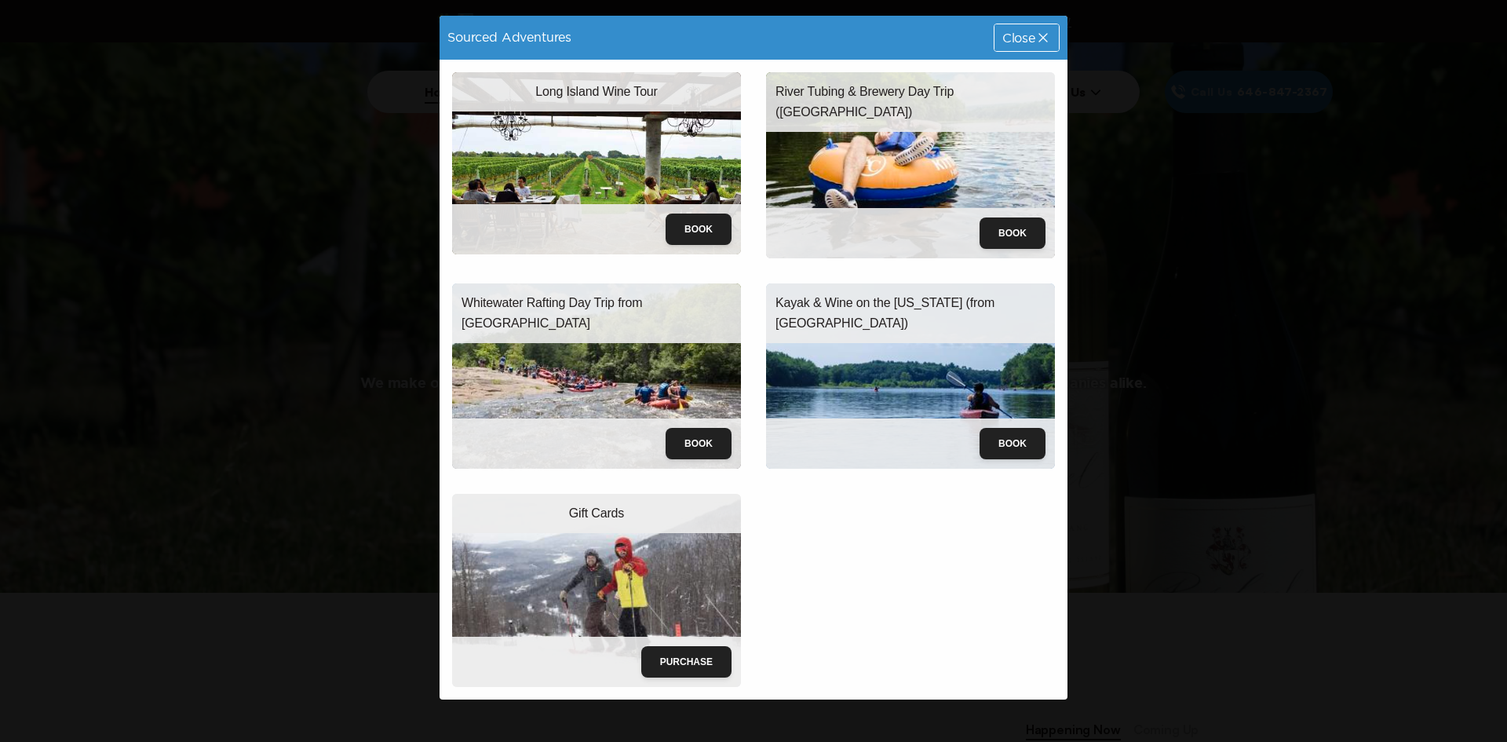 The width and height of the screenshot is (1507, 742). I want to click on button: Purchase, so click(686, 662).